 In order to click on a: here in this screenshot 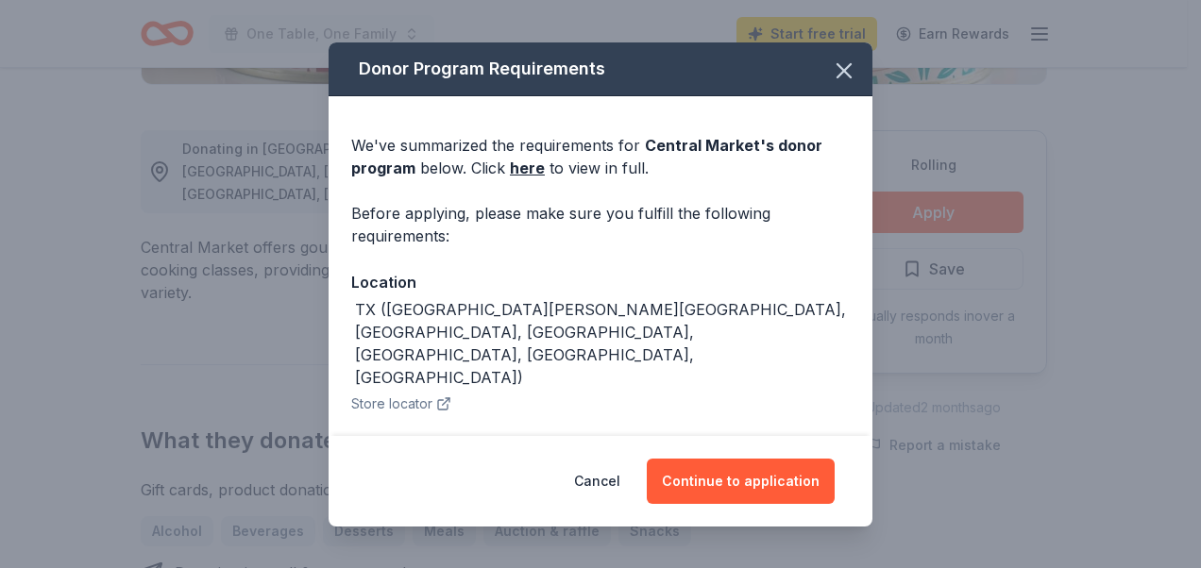, I will do `click(527, 168)`.